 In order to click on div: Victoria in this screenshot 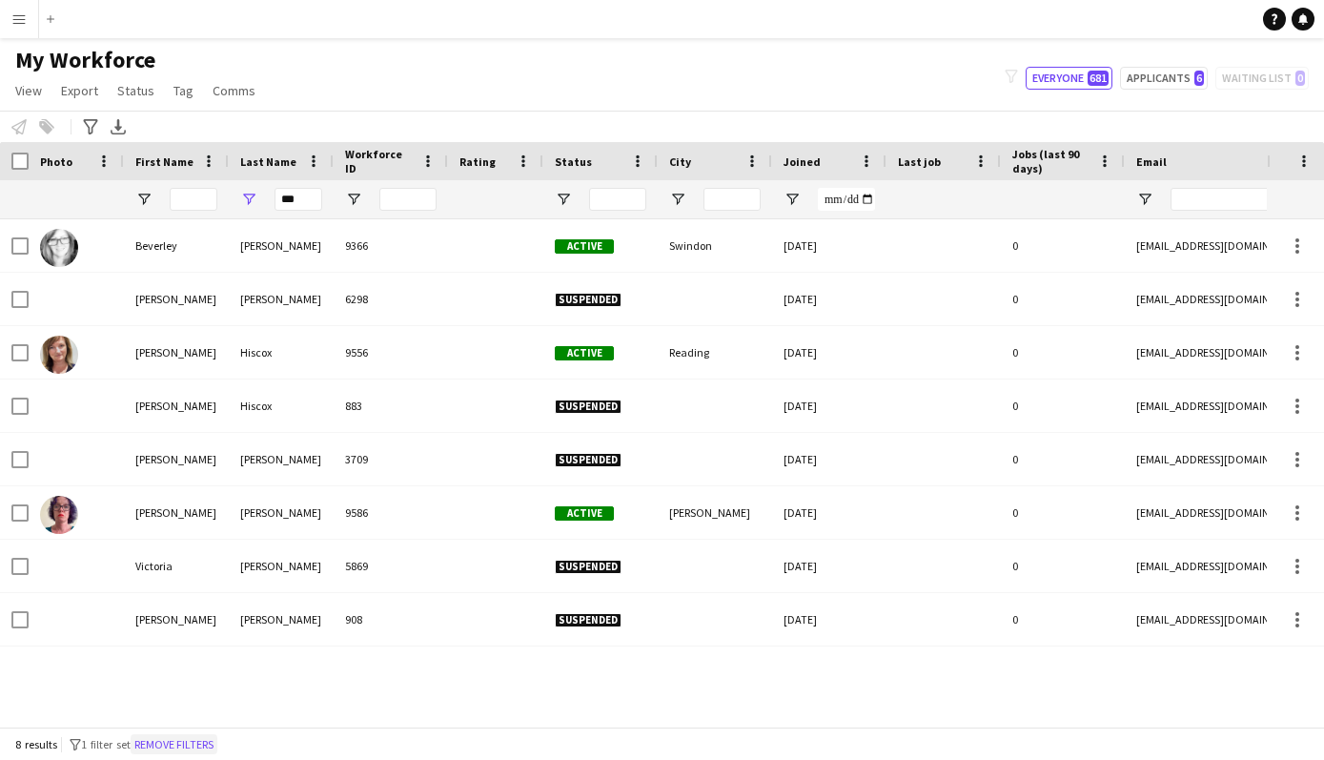, I will do `click(176, 565)`.